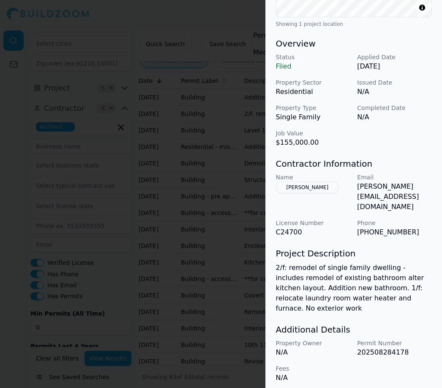 The height and width of the screenshot is (388, 442). Describe the element at coordinates (354, 253) in the screenshot. I see `h3: Project Description` at that location.